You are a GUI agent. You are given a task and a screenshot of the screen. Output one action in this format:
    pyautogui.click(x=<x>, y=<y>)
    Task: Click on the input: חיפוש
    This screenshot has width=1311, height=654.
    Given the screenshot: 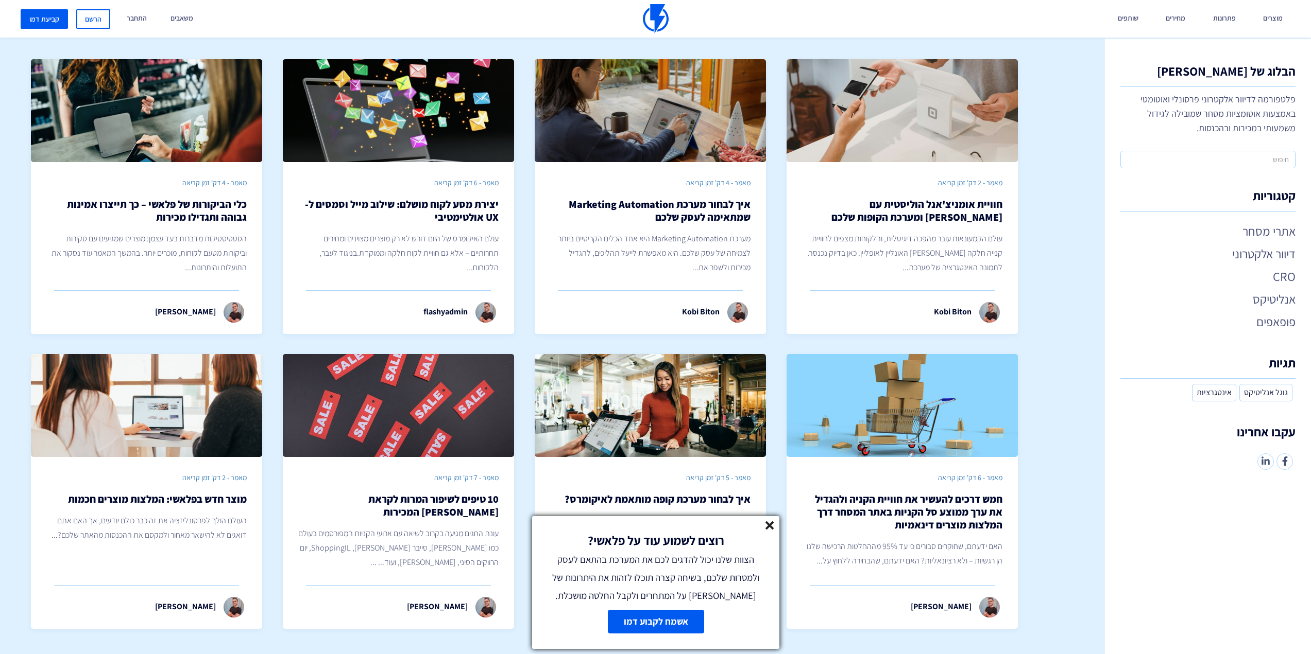 What is the action you would take?
    pyautogui.click(x=1208, y=160)
    